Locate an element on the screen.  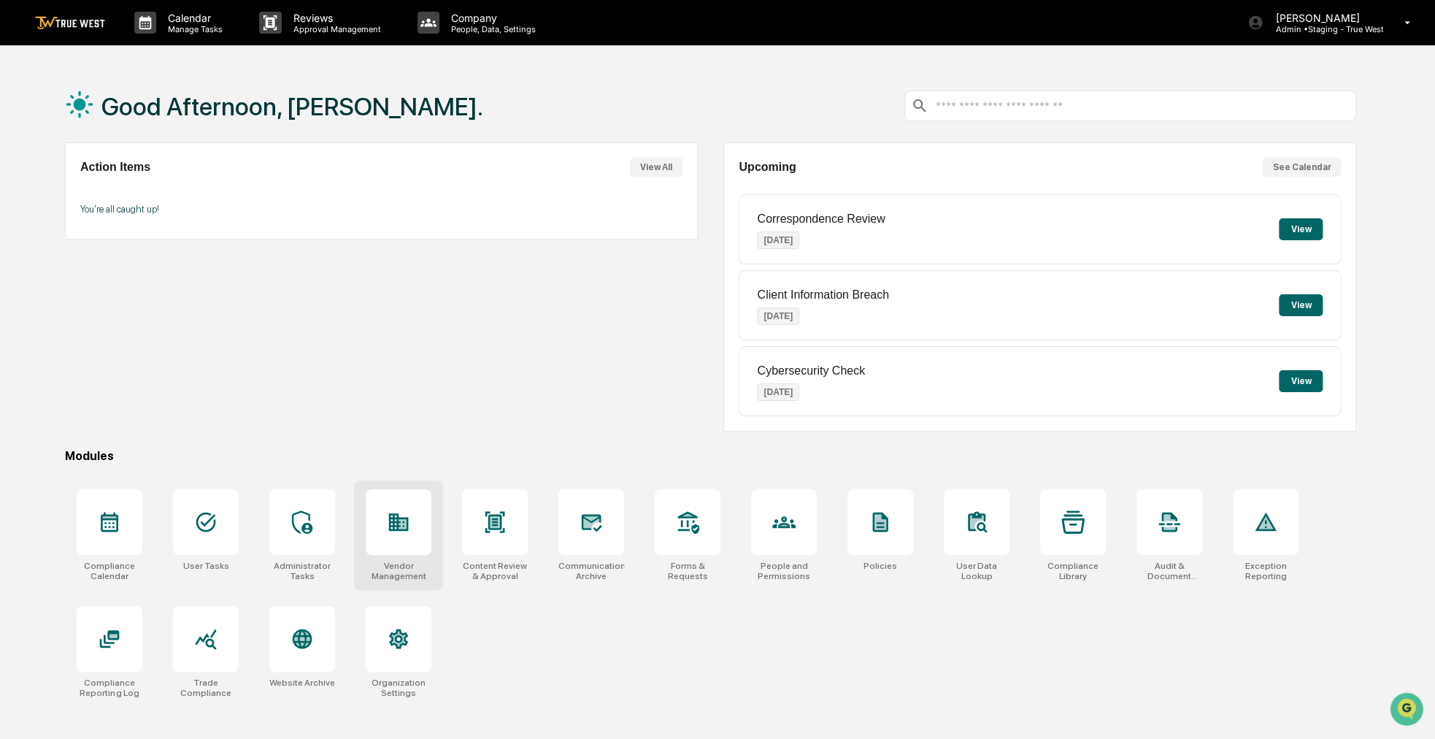
span: Data Lookup is located at coordinates (61, 293).